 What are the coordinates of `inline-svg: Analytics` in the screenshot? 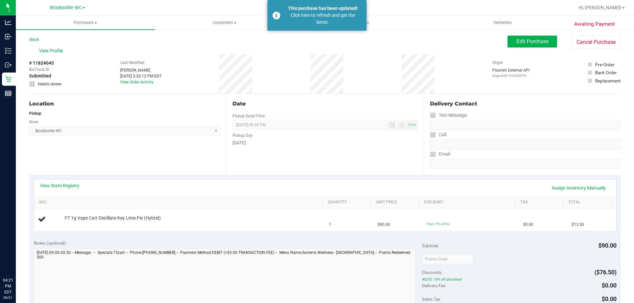 It's located at (8, 22).